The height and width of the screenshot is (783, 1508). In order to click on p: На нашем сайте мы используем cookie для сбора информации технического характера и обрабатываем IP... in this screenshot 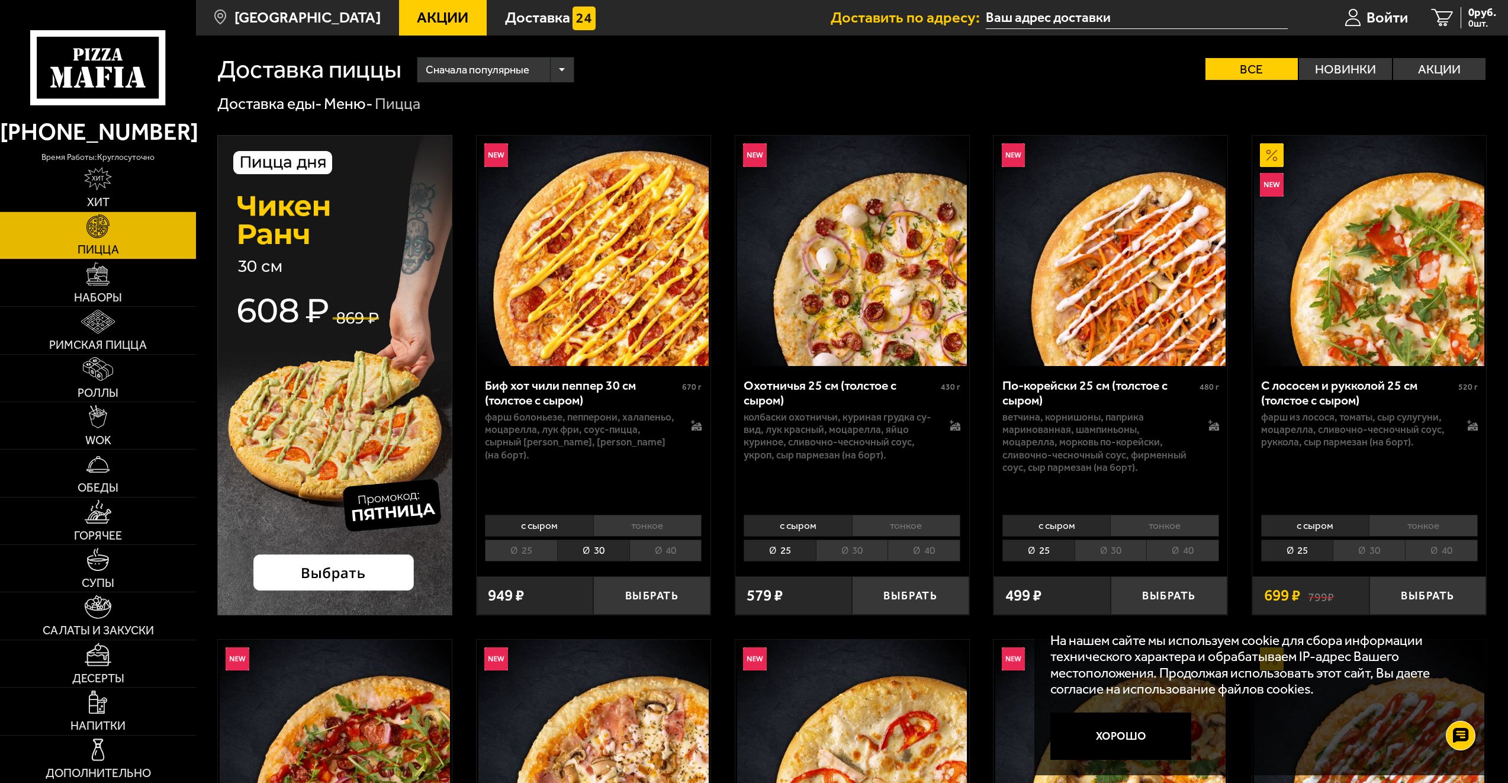, I will do `click(1257, 665)`.